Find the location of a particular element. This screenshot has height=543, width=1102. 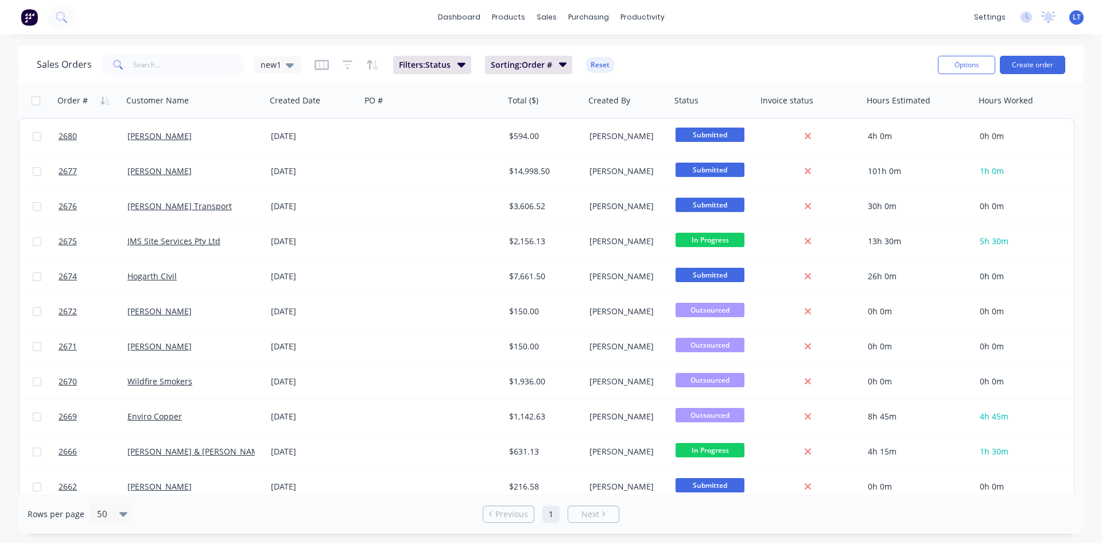

span: Previous is located at coordinates (512, 514).